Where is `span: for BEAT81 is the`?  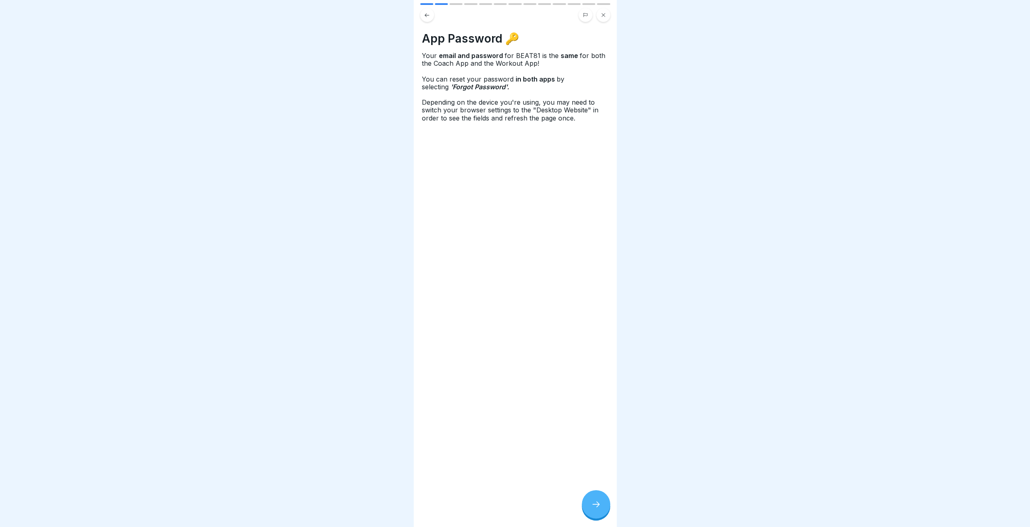
span: for BEAT81 is the is located at coordinates (533, 56).